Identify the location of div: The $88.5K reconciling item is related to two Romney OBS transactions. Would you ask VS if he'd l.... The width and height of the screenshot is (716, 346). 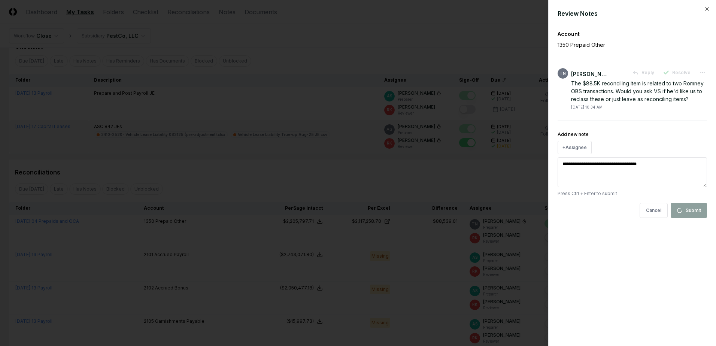
(639, 91).